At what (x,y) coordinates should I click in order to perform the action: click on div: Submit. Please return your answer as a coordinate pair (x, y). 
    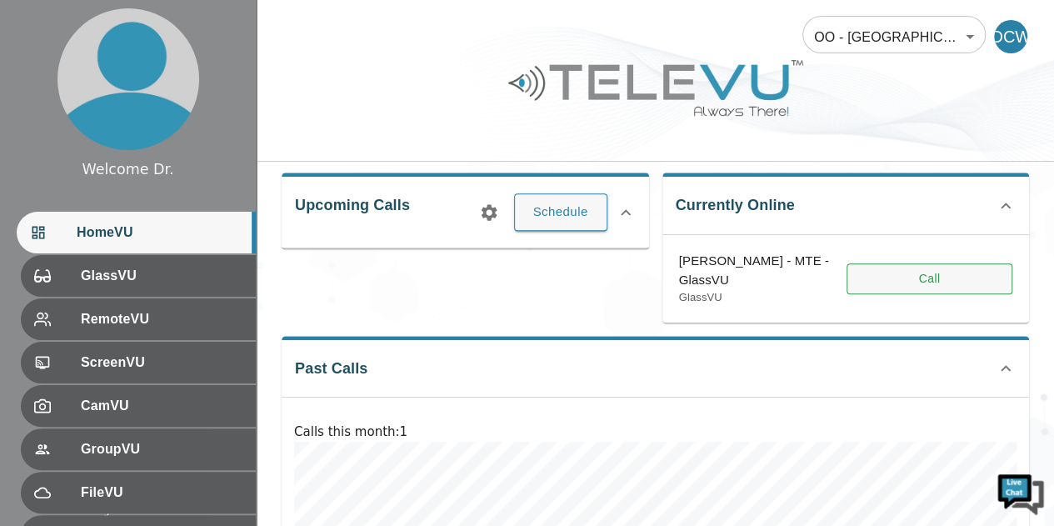
    Looking at the image, I should click on (239, 343).